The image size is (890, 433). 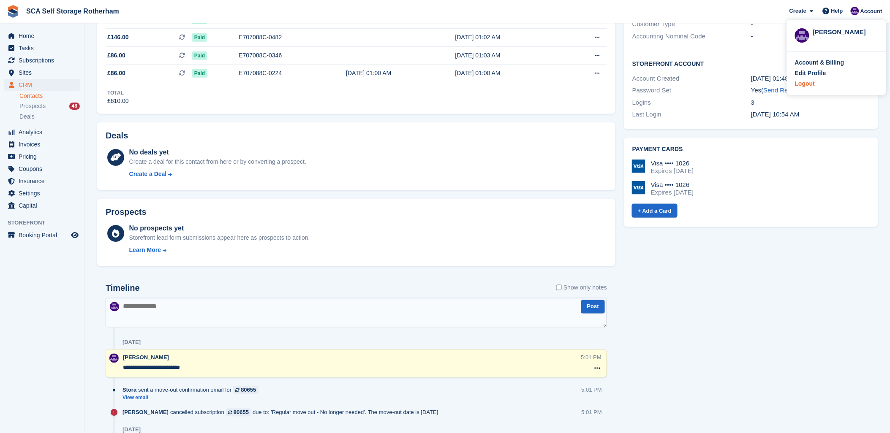 What do you see at coordinates (692, 103) in the screenshot?
I see `div: Logins` at bounding box center [692, 103].